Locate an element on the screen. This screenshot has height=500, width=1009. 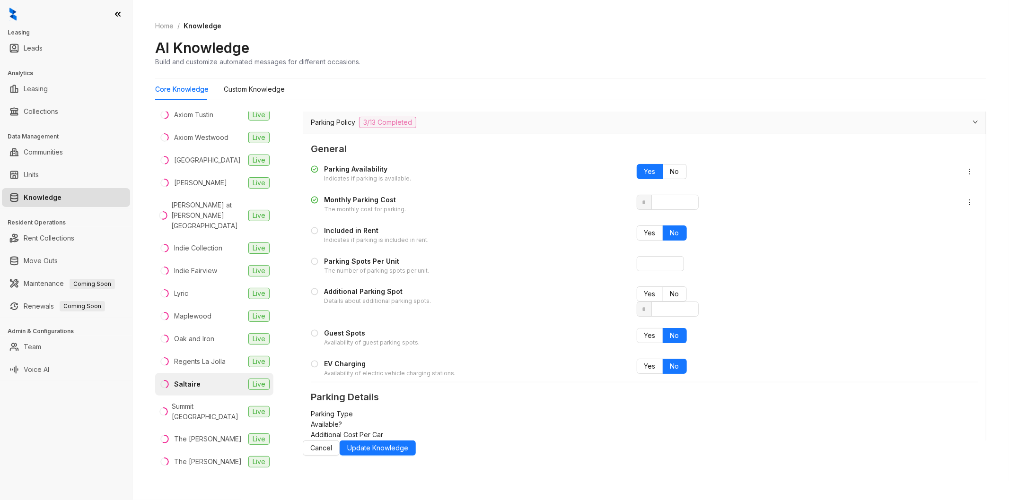
span: expanded is located at coordinates (975, 122).